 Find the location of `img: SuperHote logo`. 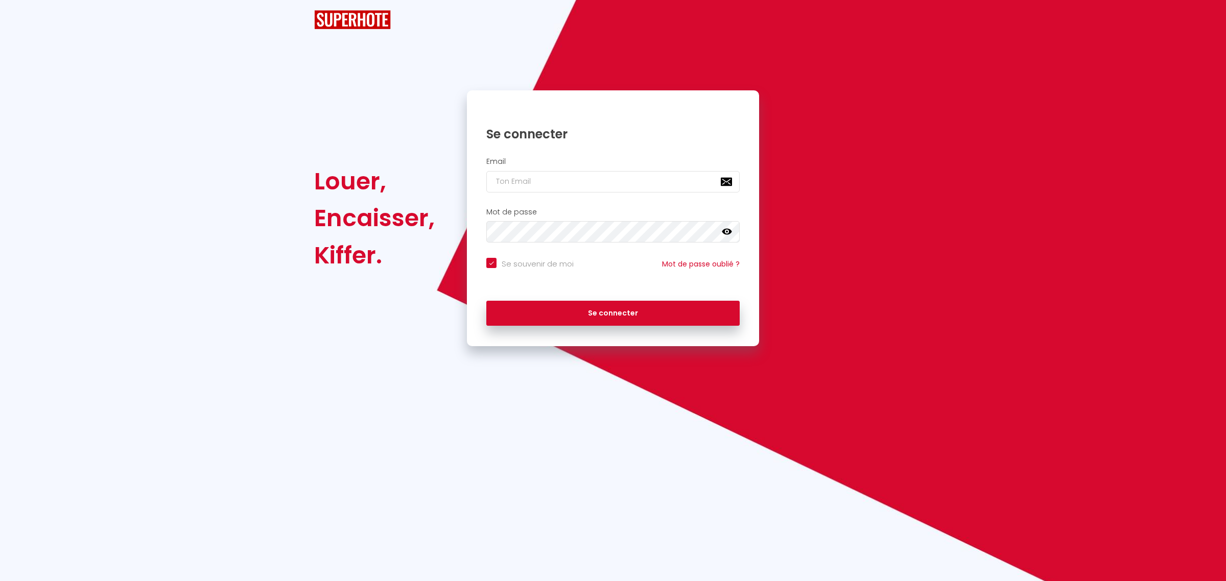

img: SuperHote logo is located at coordinates (352, 19).